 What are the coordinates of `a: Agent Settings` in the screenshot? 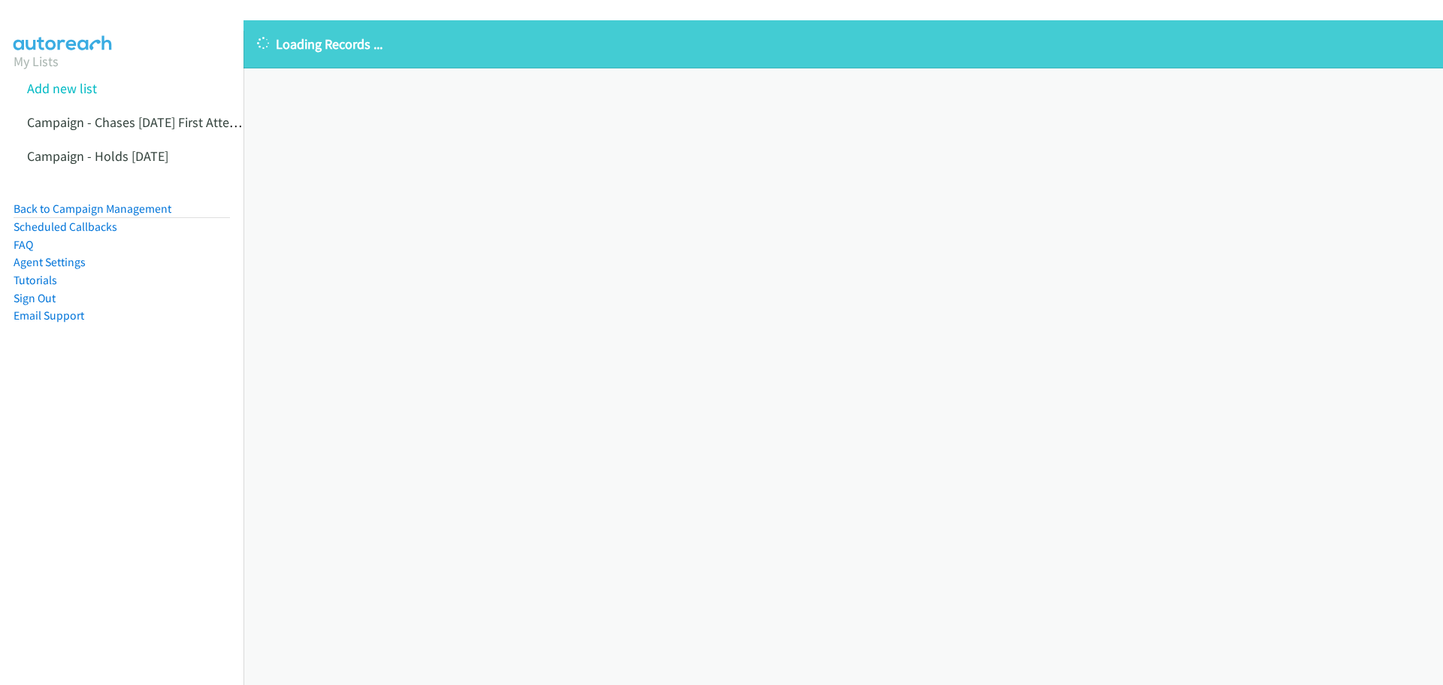 It's located at (50, 261).